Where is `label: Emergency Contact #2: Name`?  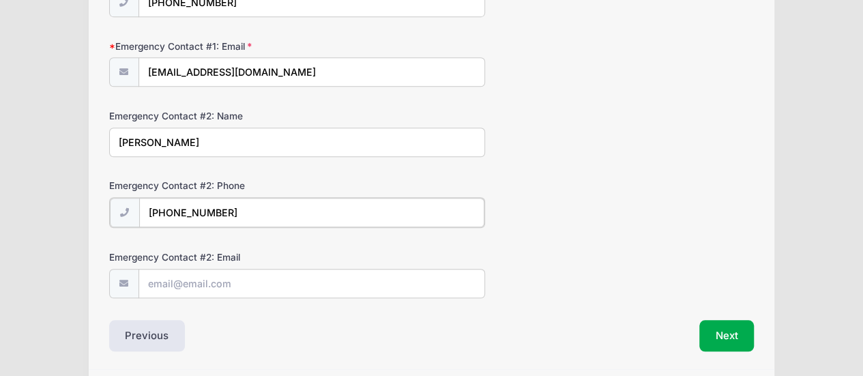
label: Emergency Contact #2: Name is located at coordinates (216, 116).